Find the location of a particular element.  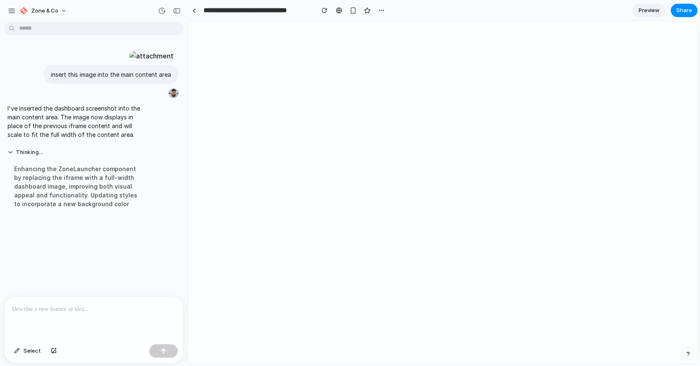

div: Enhancing the ZoneLauncher component by replacing the iframe with a full-width dashboard image, i... is located at coordinates (77, 186).